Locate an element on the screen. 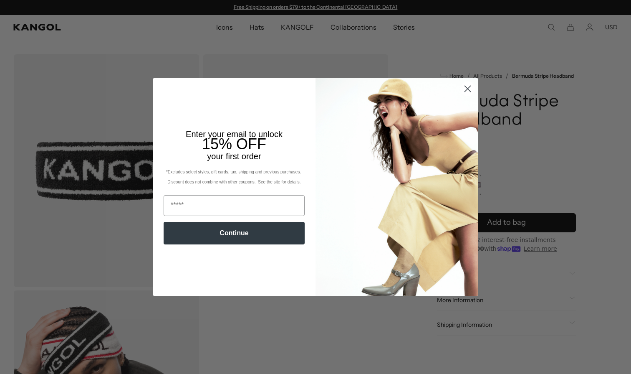 The height and width of the screenshot is (374, 631). button: Close dialog is located at coordinates (468, 88).